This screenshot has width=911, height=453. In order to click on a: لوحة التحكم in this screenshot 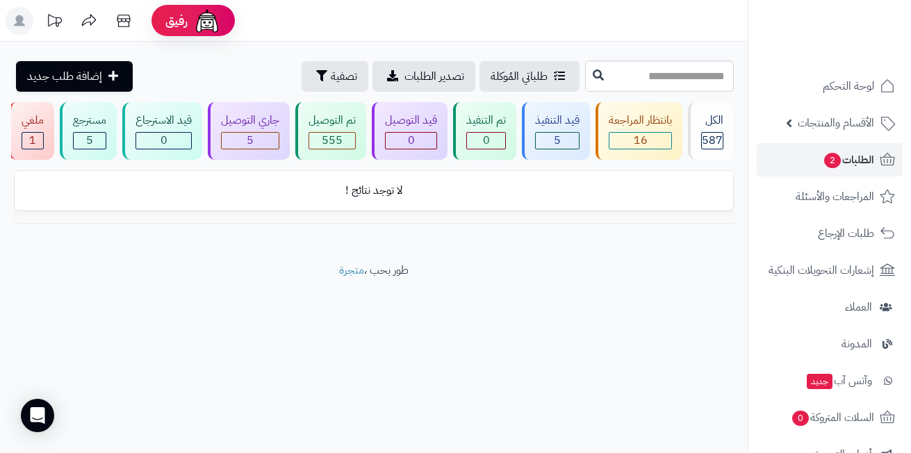, I will do `click(829, 86)`.